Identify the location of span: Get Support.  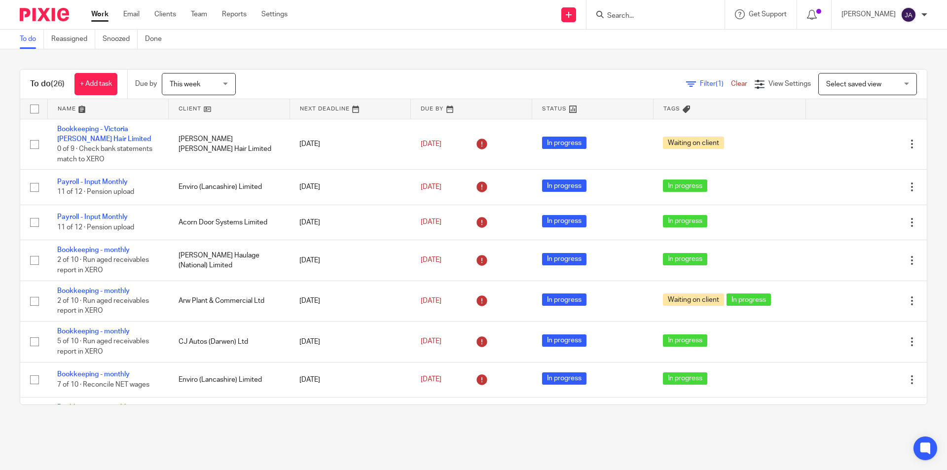
(767, 14).